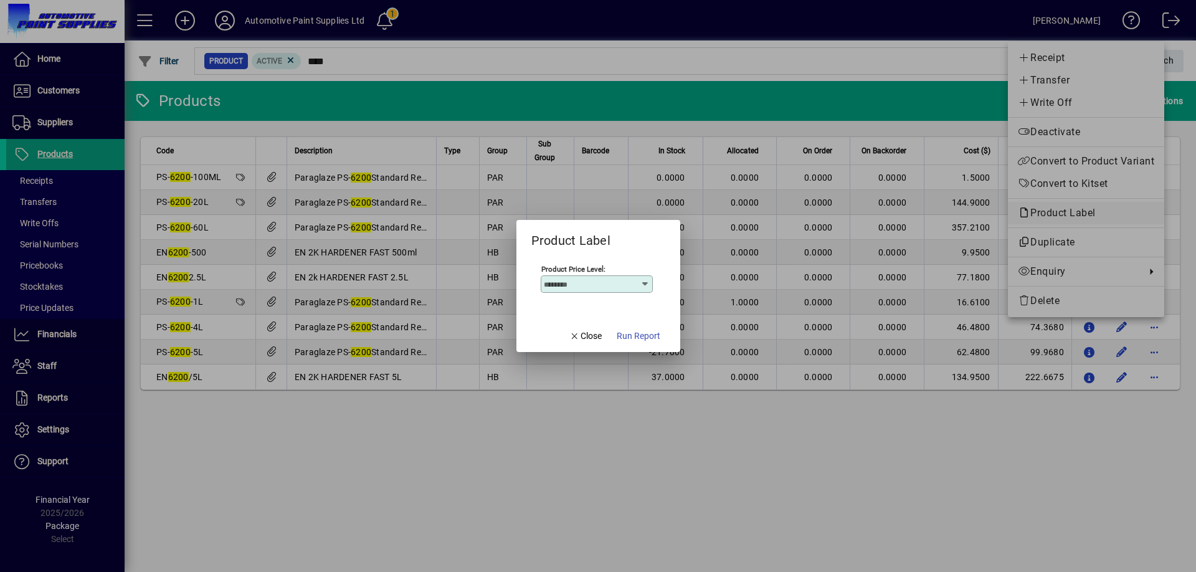 The width and height of the screenshot is (1196, 572). I want to click on h2: Product Label, so click(571, 235).